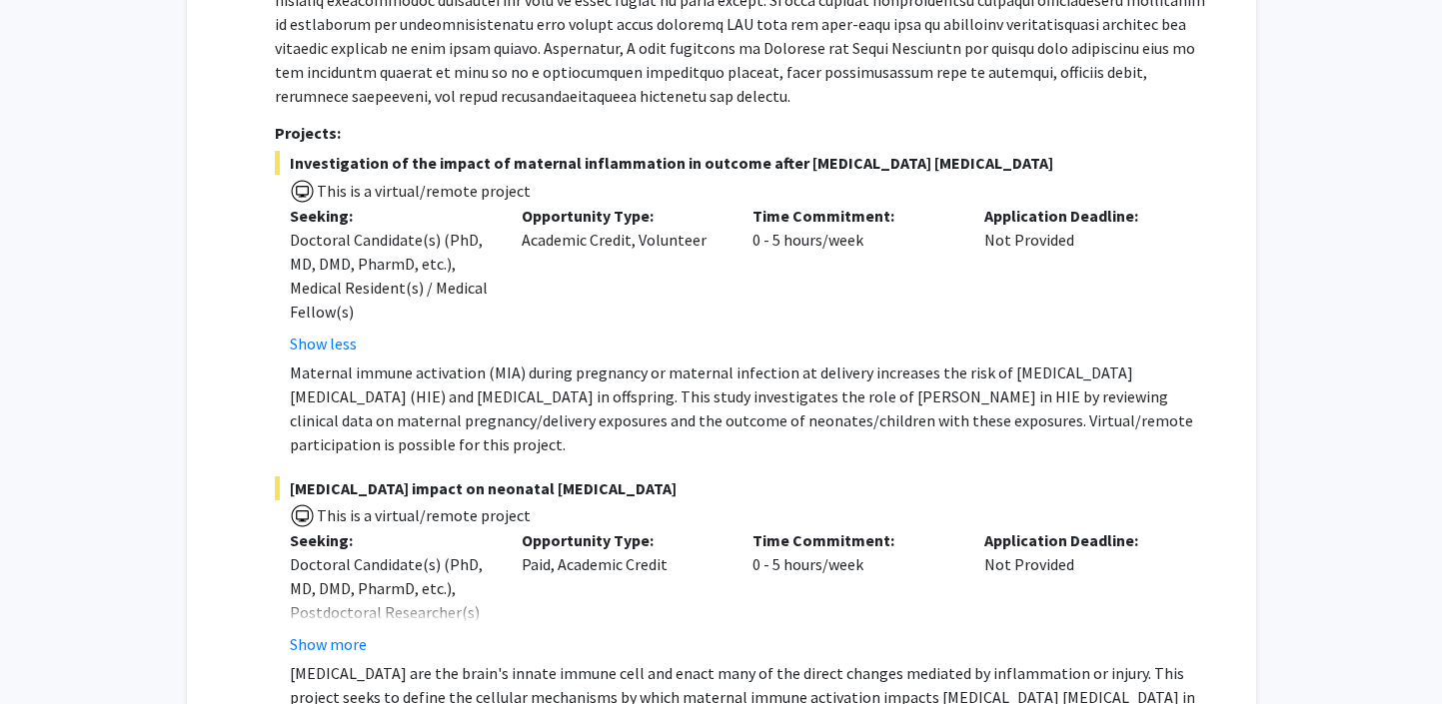 The width and height of the screenshot is (1442, 704). I want to click on button: Show more, so click(328, 644).